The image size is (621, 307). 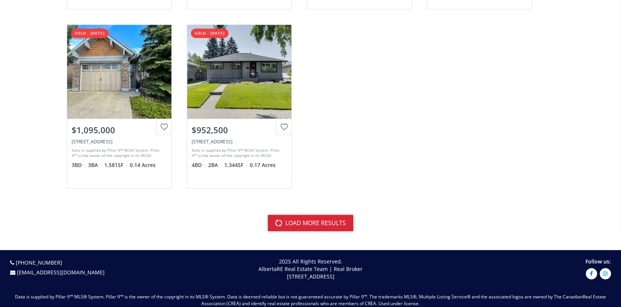 What do you see at coordinates (598, 261) in the screenshot?
I see `span: Follow us:` at bounding box center [598, 261].